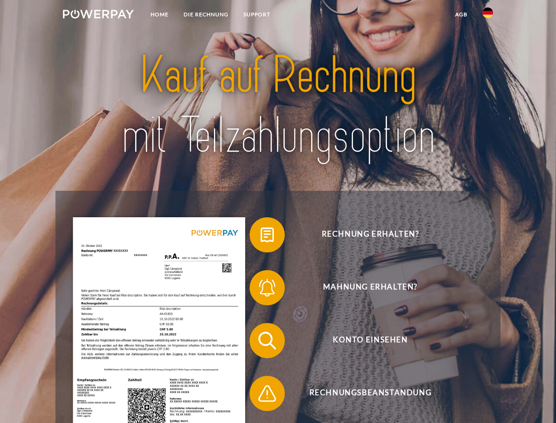 Image resolution: width=556 pixels, height=423 pixels. What do you see at coordinates (98, 14) in the screenshot?
I see `img: logo-powerpay-white.svg` at bounding box center [98, 14].